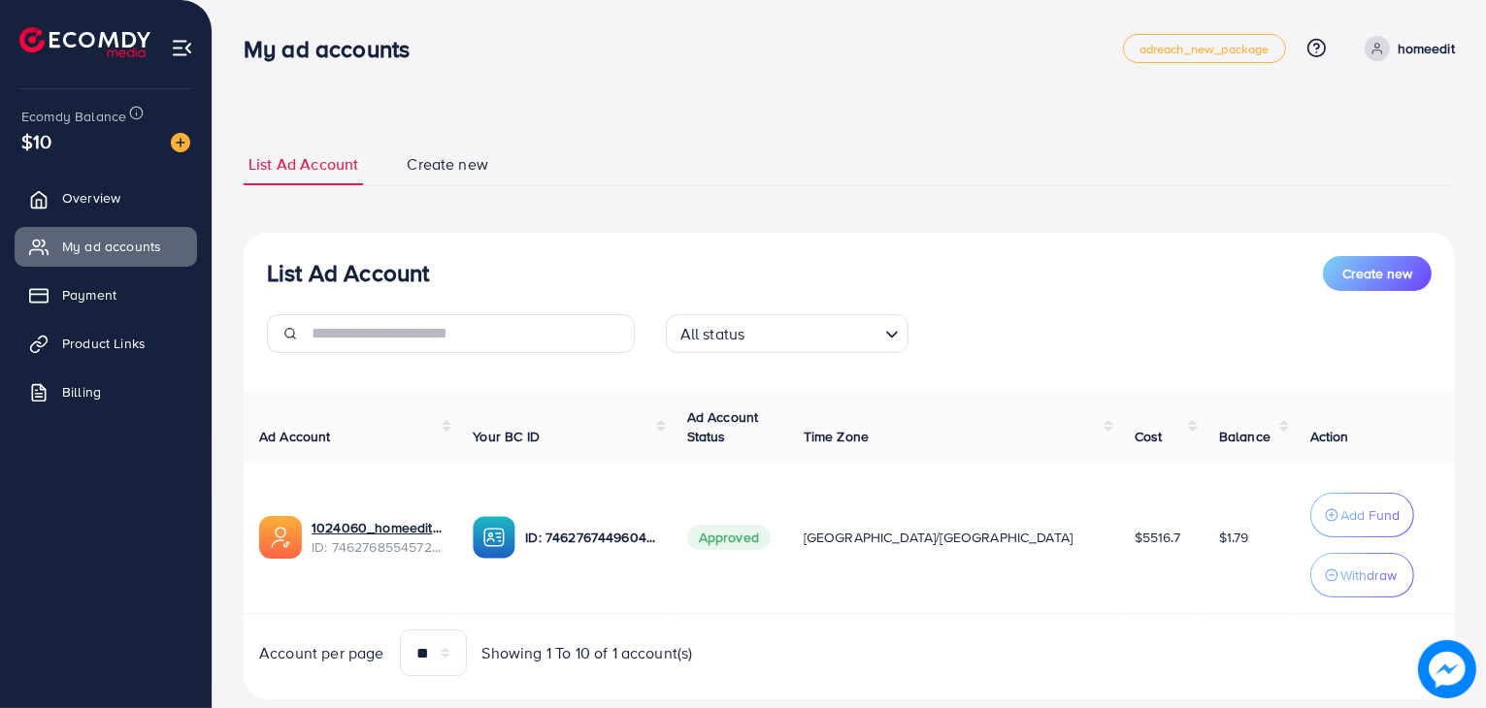  What do you see at coordinates (1157, 538) in the screenshot?
I see `span: $5516.7` at bounding box center [1157, 538].